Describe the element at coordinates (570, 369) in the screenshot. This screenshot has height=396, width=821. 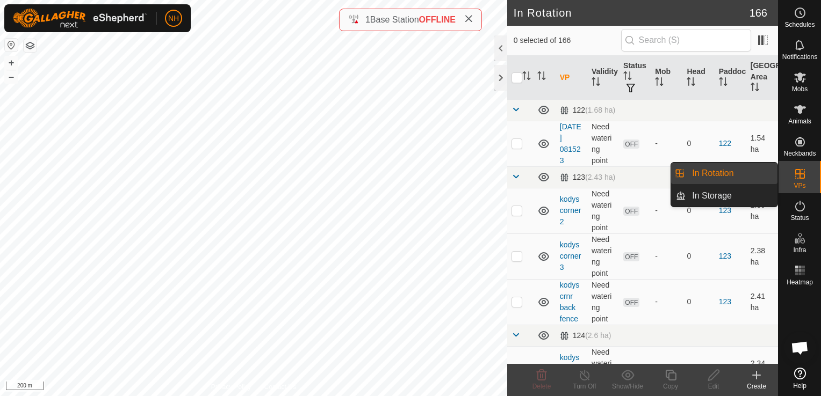
I see `a: kodys corner 3 BF` at that location.